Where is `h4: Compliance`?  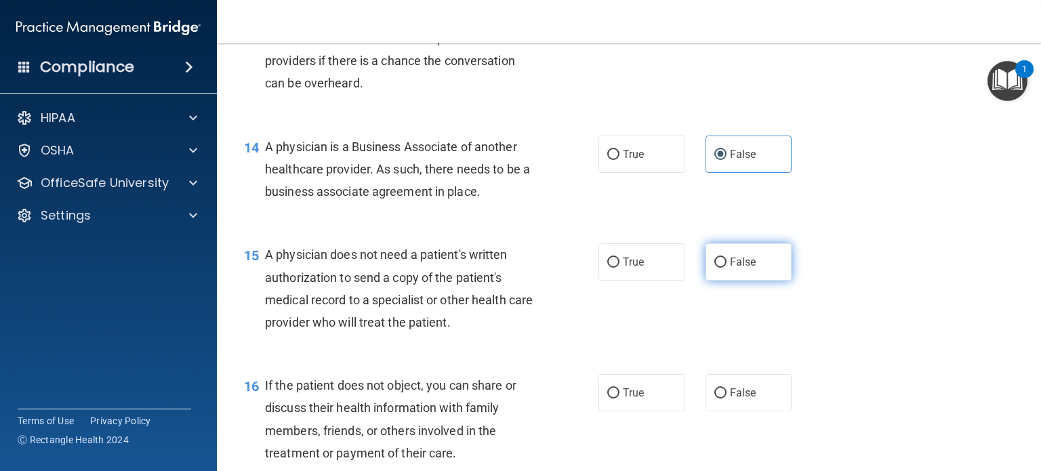
h4: Compliance is located at coordinates (87, 67).